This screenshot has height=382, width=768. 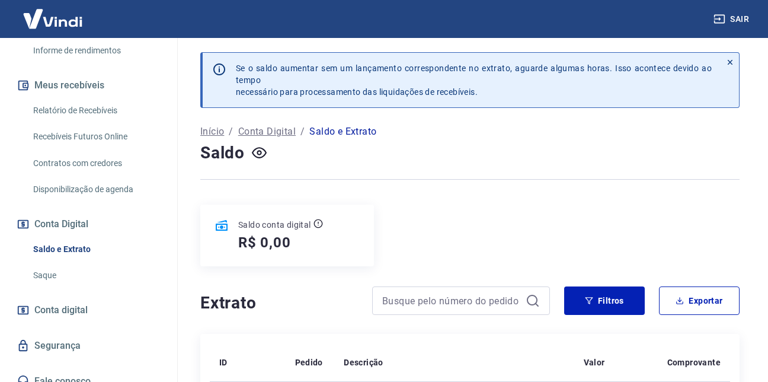 I want to click on a: Saque, so click(x=95, y=275).